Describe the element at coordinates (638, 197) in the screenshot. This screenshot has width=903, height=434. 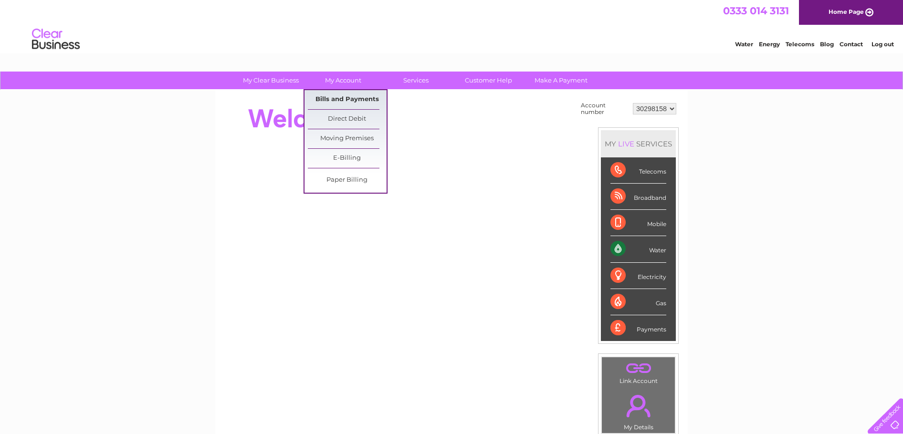
I see `div: Broadband` at that location.